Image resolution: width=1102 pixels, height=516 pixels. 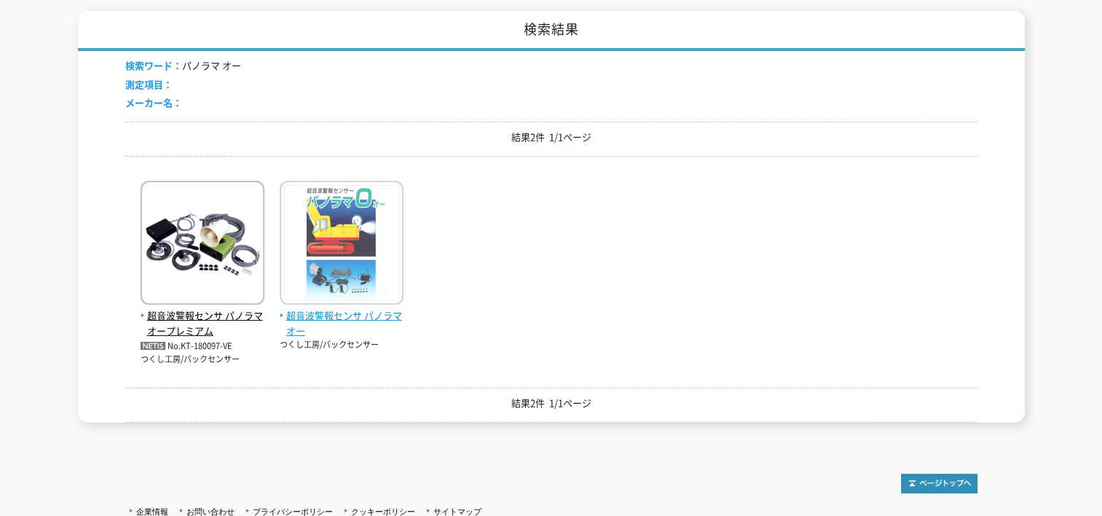 What do you see at coordinates (203, 323) in the screenshot?
I see `span: 超音波警報センサ パノラマオープレミアム` at bounding box center [203, 323].